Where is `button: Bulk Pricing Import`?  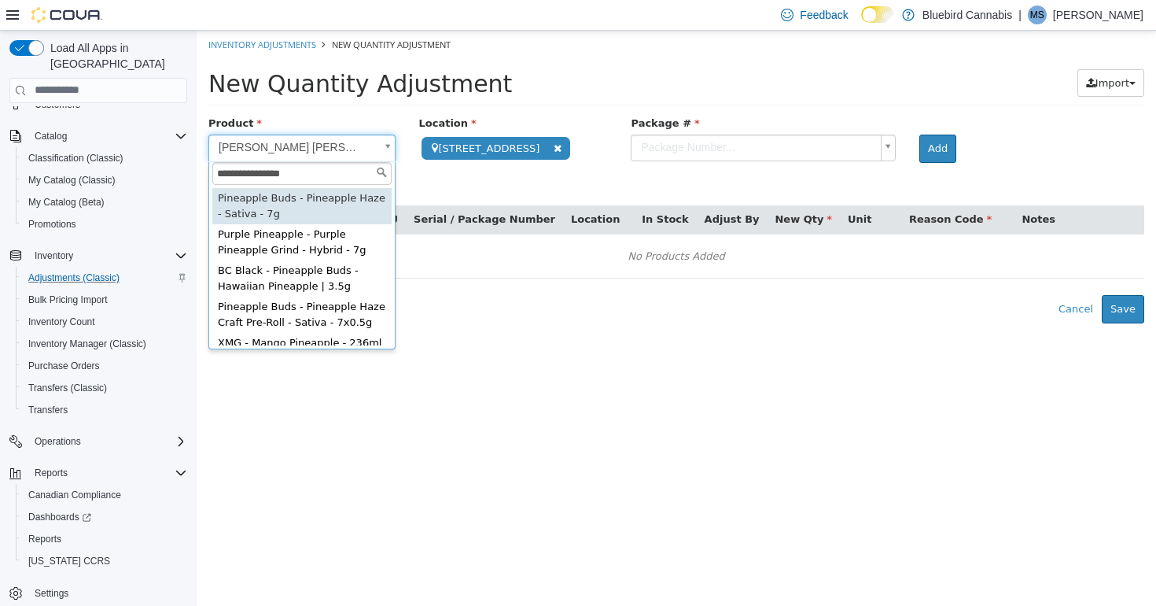 button: Bulk Pricing Import is located at coordinates (105, 300).